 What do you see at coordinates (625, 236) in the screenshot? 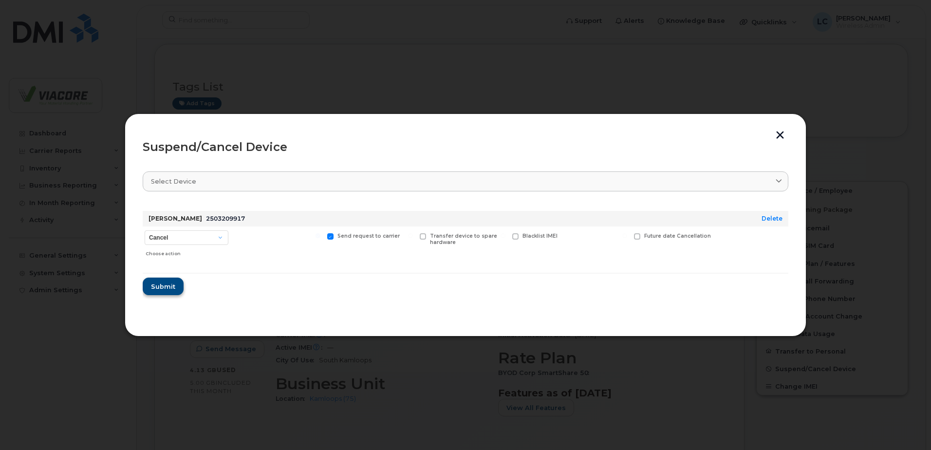
I see `input: Future date Cancellation` at bounding box center [625, 236].